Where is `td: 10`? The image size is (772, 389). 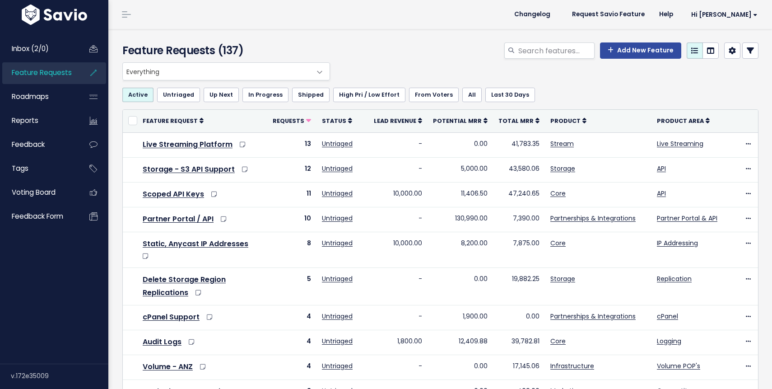
td: 10 is located at coordinates (292, 219).